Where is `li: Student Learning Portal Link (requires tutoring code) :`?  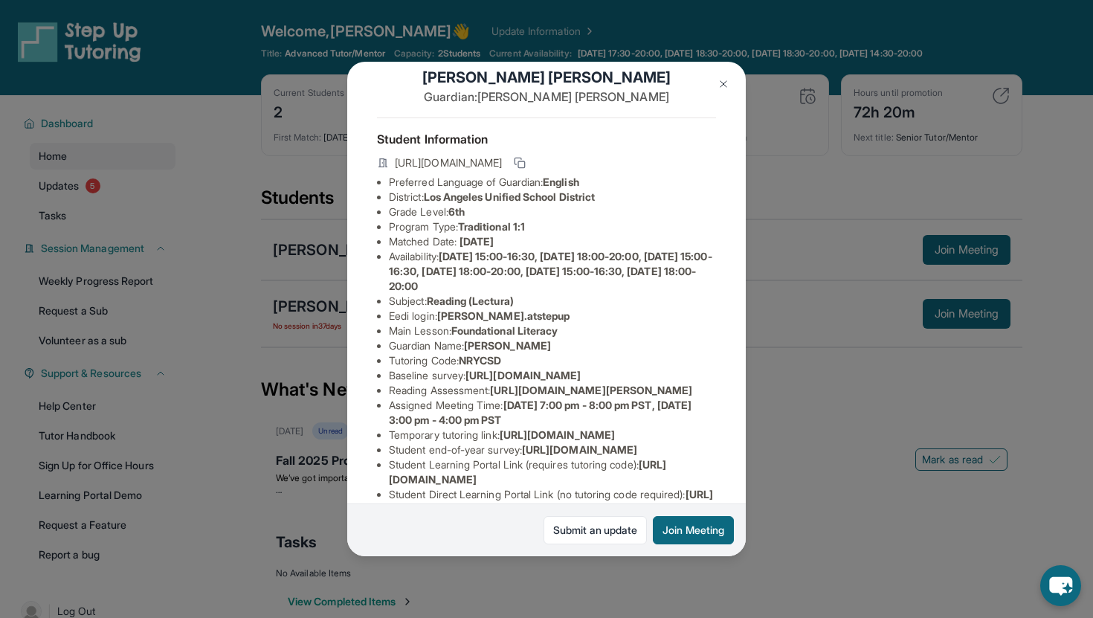
li: Student Learning Portal Link (requires tutoring code) : is located at coordinates (552, 472).